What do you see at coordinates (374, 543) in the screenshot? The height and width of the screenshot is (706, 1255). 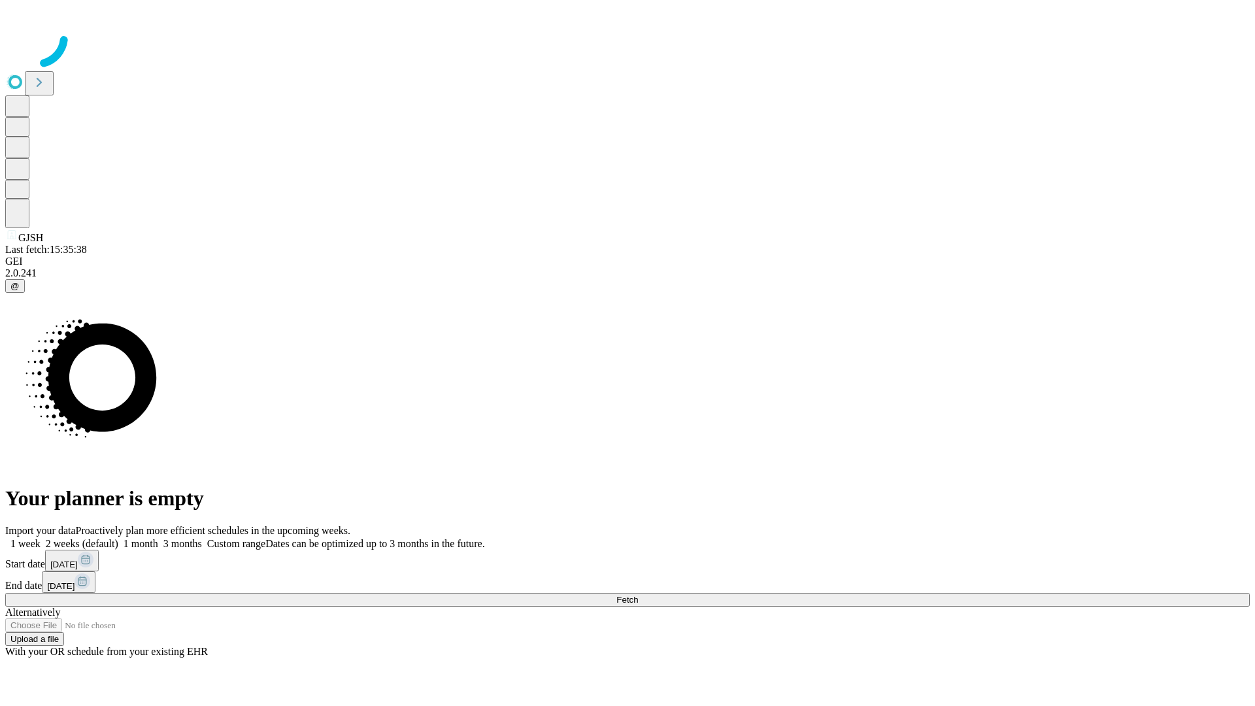 I see `span: Dates can be optimized up to 3 months in the future.` at bounding box center [374, 543].